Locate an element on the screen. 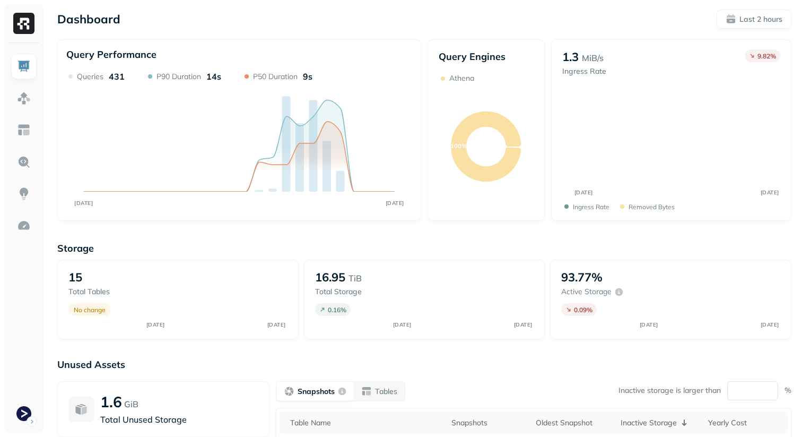  p: 0.09 % is located at coordinates (583, 309).